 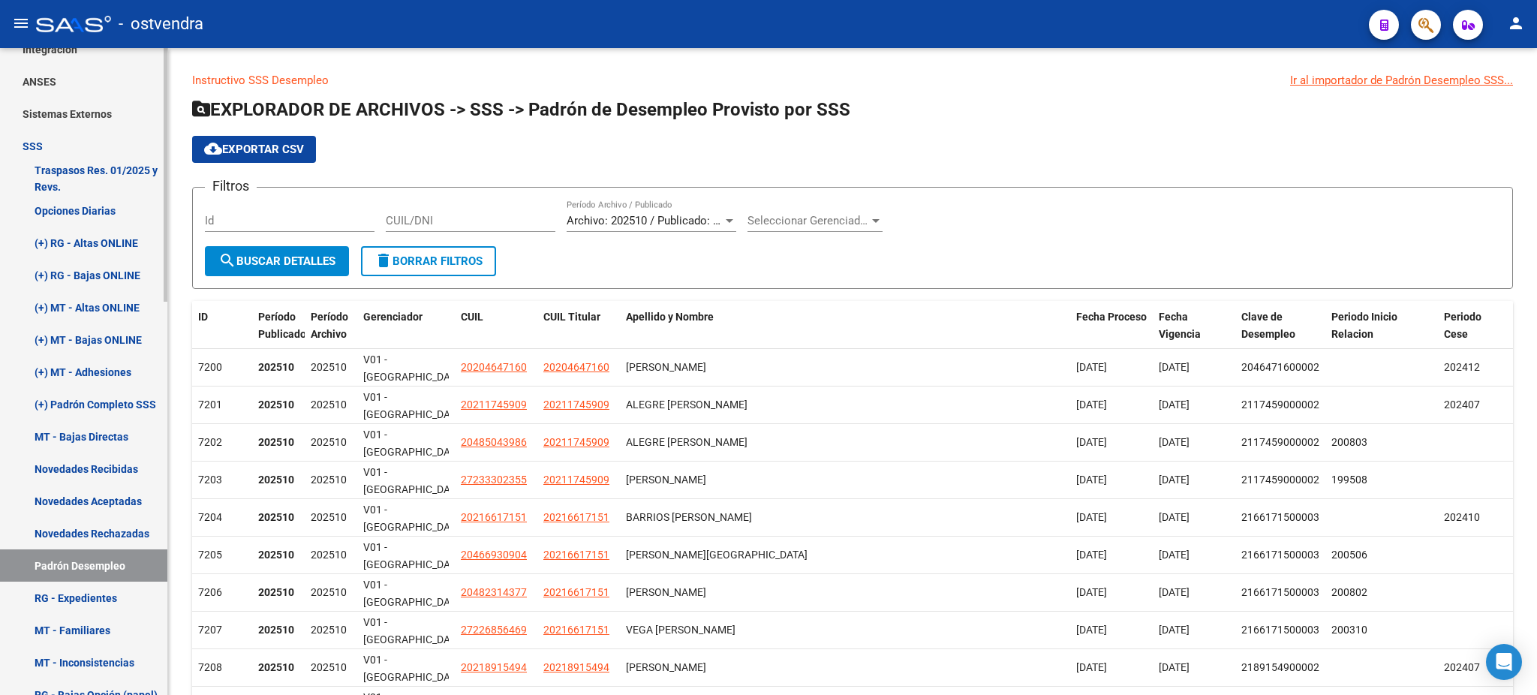 What do you see at coordinates (210, 630) in the screenshot?
I see `span: 7207` at bounding box center [210, 630].